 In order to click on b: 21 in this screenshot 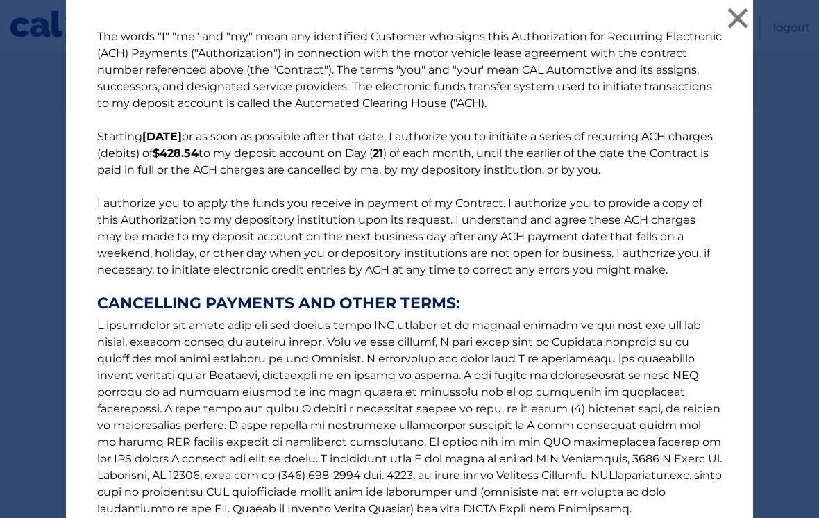, I will do `click(378, 153)`.